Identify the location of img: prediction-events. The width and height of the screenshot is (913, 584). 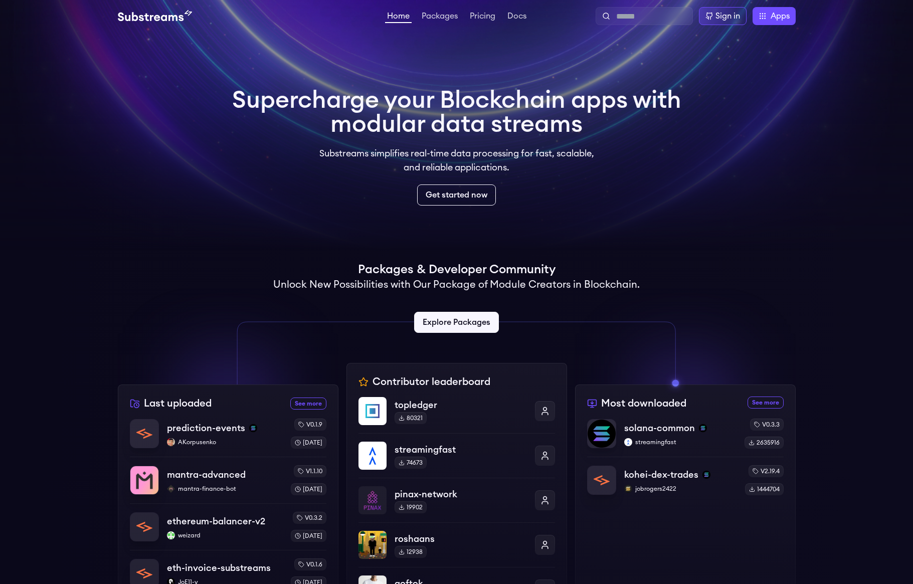
(144, 434).